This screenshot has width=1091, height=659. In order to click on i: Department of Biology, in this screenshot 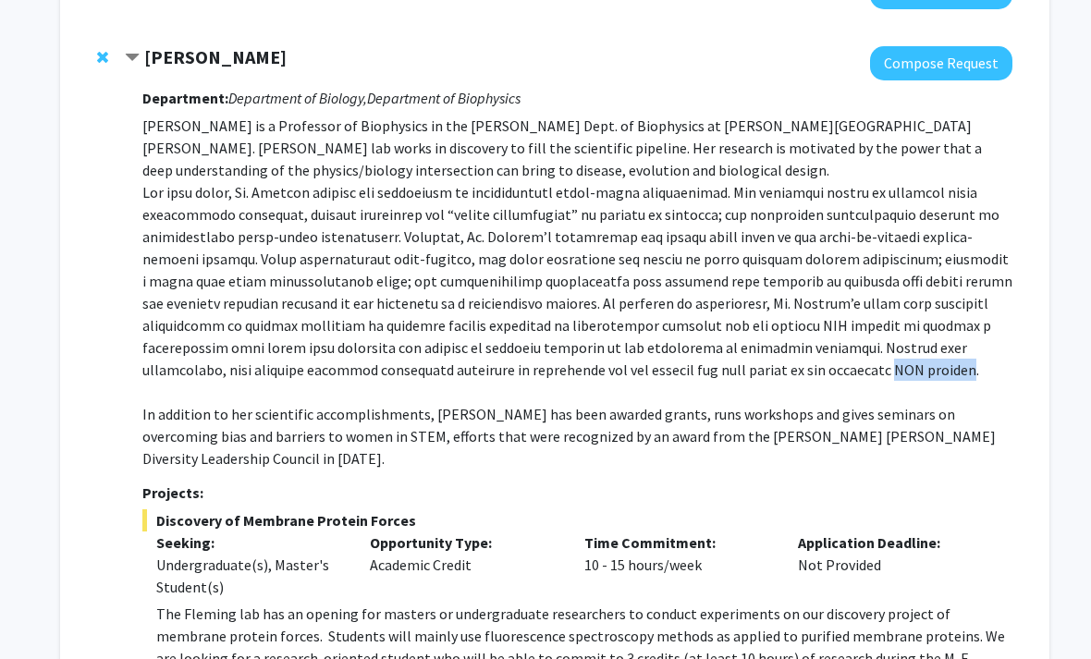, I will do `click(298, 98)`.